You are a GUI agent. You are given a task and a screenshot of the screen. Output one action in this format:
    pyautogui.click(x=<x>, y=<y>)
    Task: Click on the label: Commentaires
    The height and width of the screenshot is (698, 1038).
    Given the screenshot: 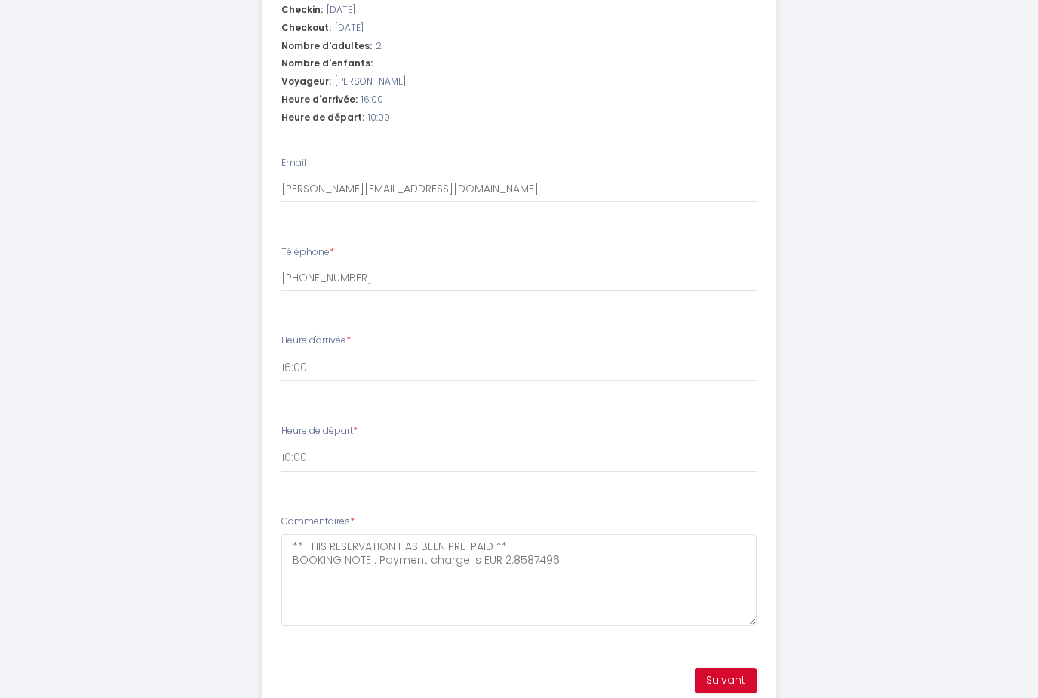 What is the action you would take?
    pyautogui.click(x=318, y=521)
    